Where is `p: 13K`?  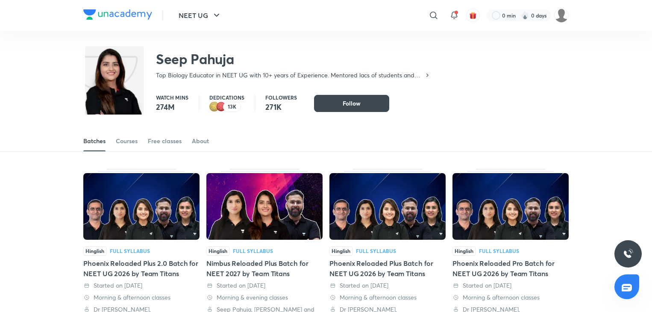 p: 13K is located at coordinates (232, 107).